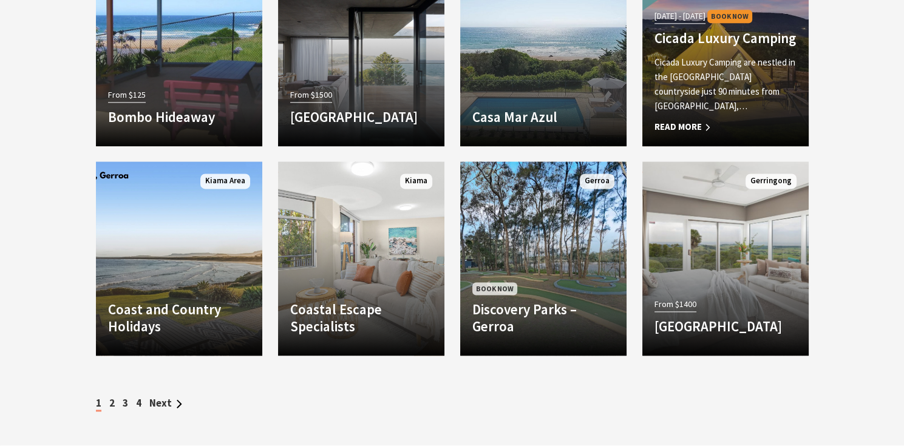 This screenshot has height=446, width=904. Describe the element at coordinates (726, 38) in the screenshot. I see `h4: Cicada Luxury Camping` at that location.